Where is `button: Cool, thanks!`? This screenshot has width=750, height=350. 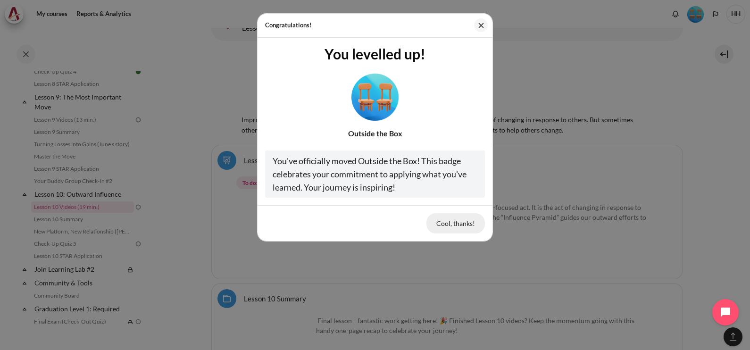
button: Cool, thanks! is located at coordinates (455, 223).